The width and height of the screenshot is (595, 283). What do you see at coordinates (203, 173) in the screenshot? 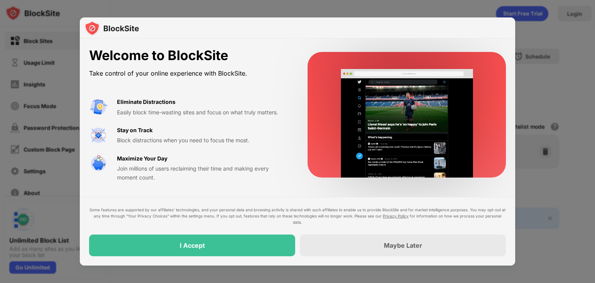
I see `div: Join millions of users reclaiming their time and making every moment count.` at bounding box center [203, 173].